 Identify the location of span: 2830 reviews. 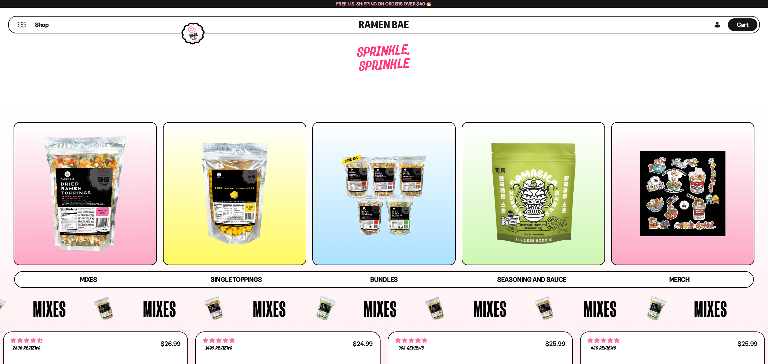
(27, 349).